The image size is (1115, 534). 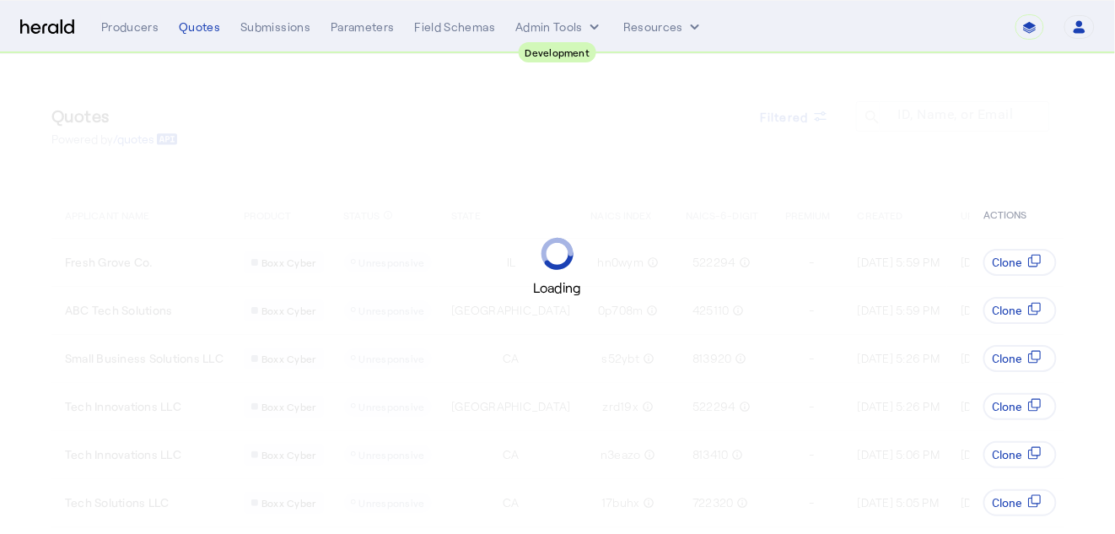 What do you see at coordinates (363, 27) in the screenshot?
I see `div: Parameters` at bounding box center [363, 27].